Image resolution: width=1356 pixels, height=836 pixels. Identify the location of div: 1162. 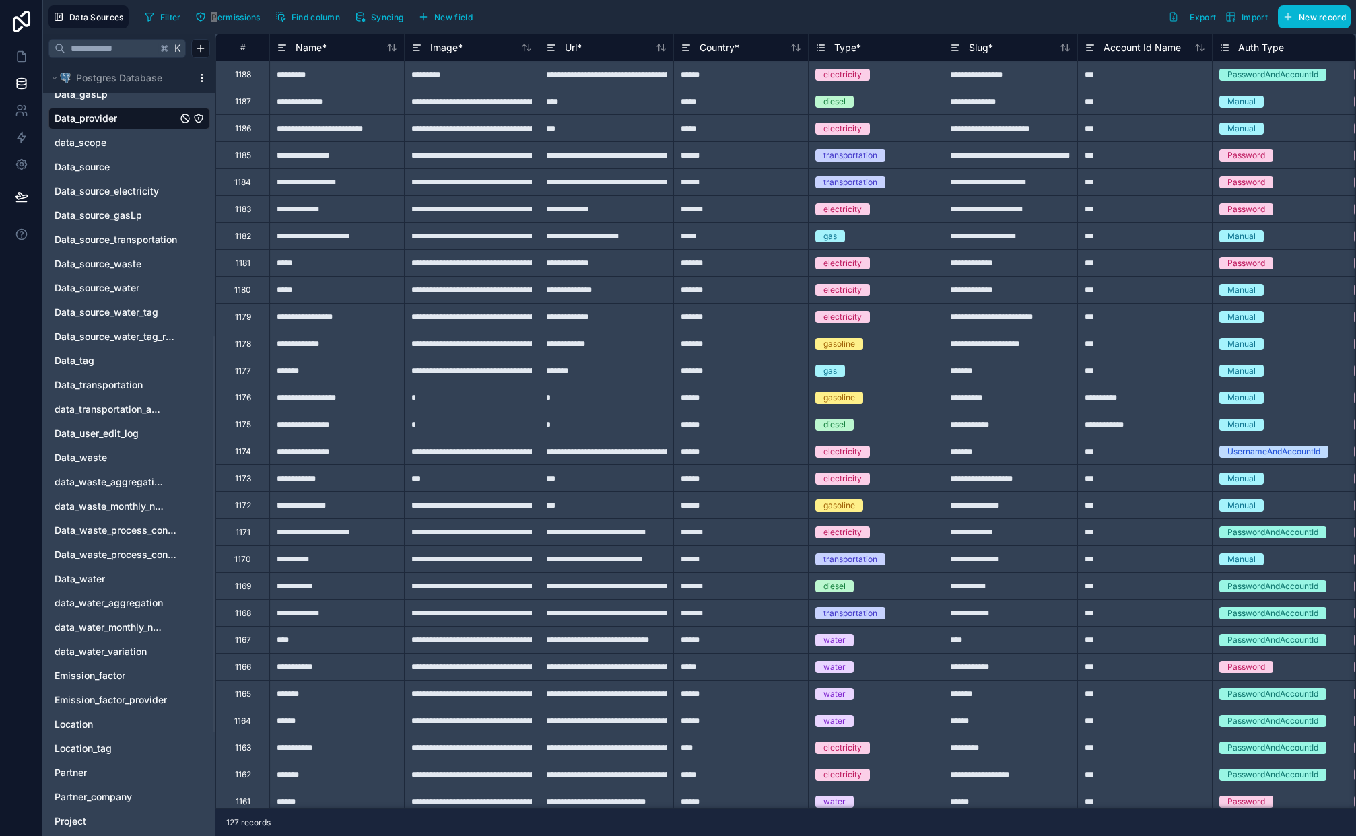
(243, 775).